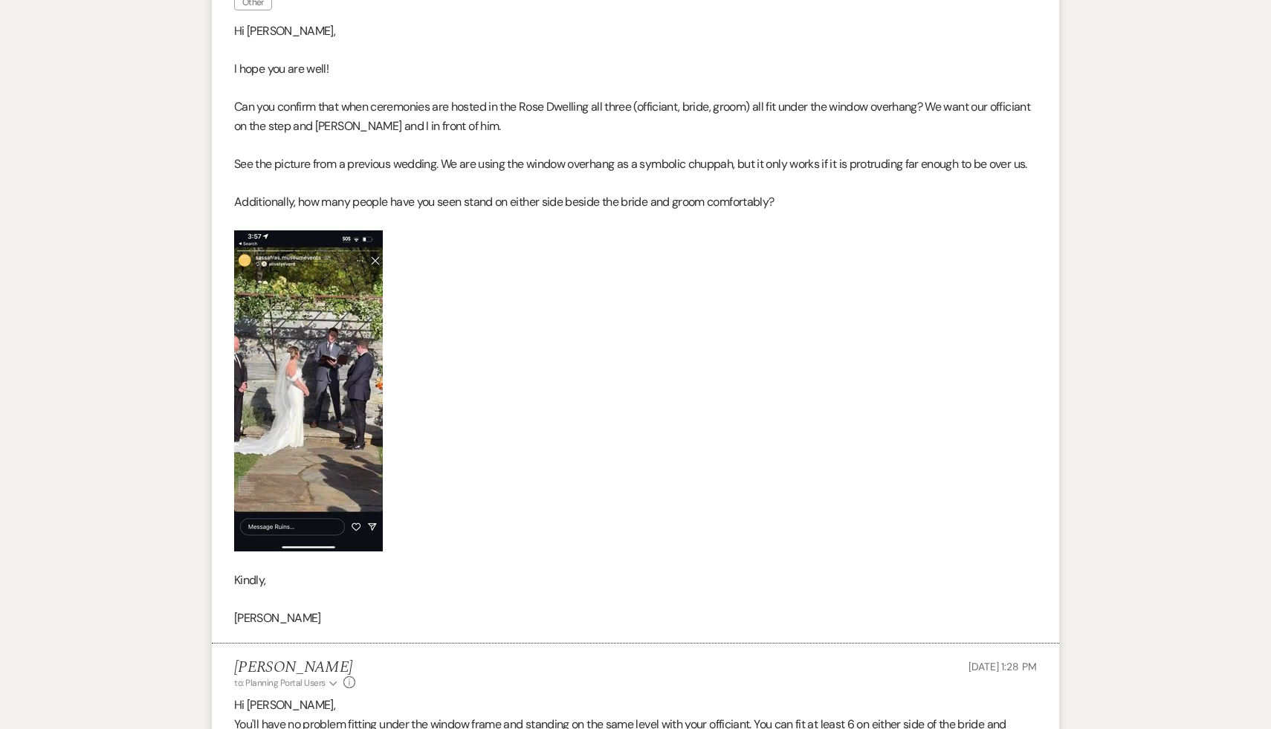 This screenshot has height=729, width=1271. I want to click on p: I hope you are well!, so click(635, 69).